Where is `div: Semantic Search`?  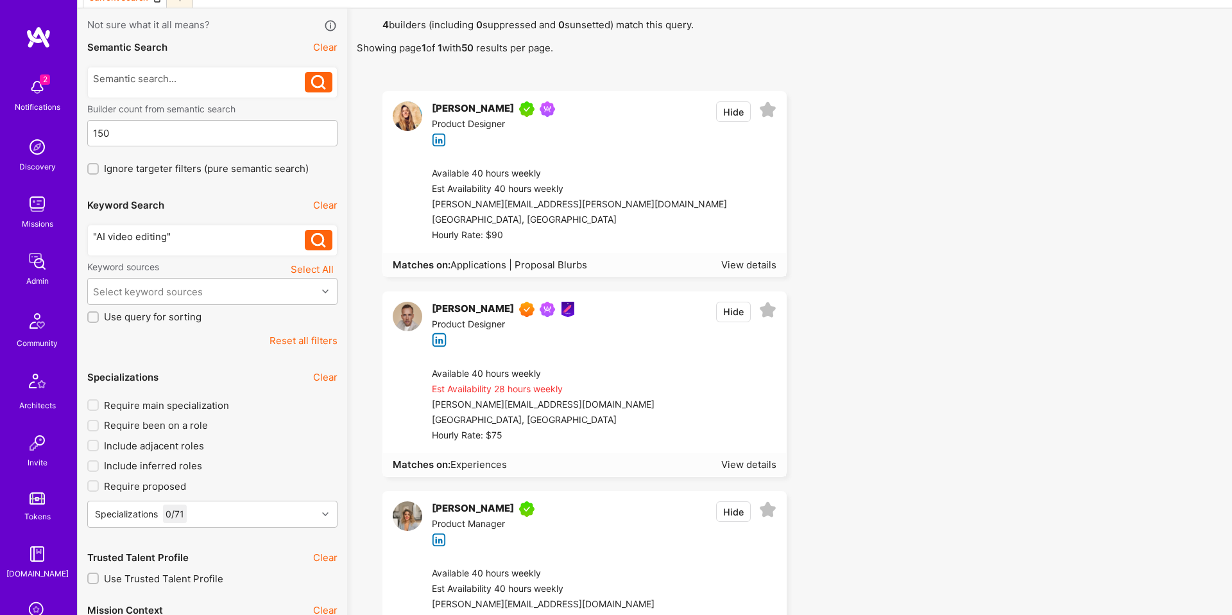 div: Semantic Search is located at coordinates (127, 47).